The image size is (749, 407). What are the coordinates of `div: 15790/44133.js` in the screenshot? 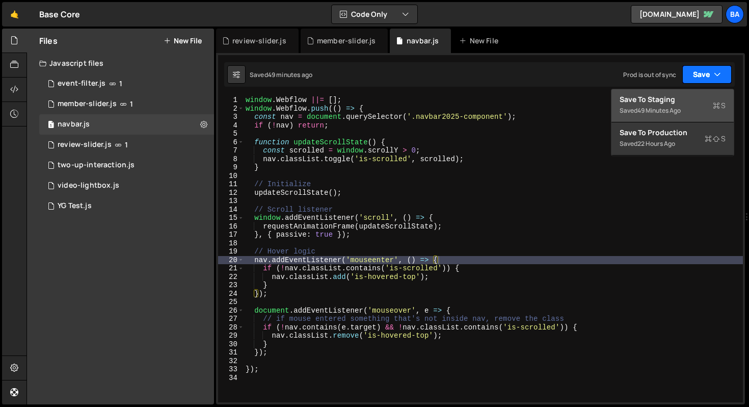 It's located at (126, 104).